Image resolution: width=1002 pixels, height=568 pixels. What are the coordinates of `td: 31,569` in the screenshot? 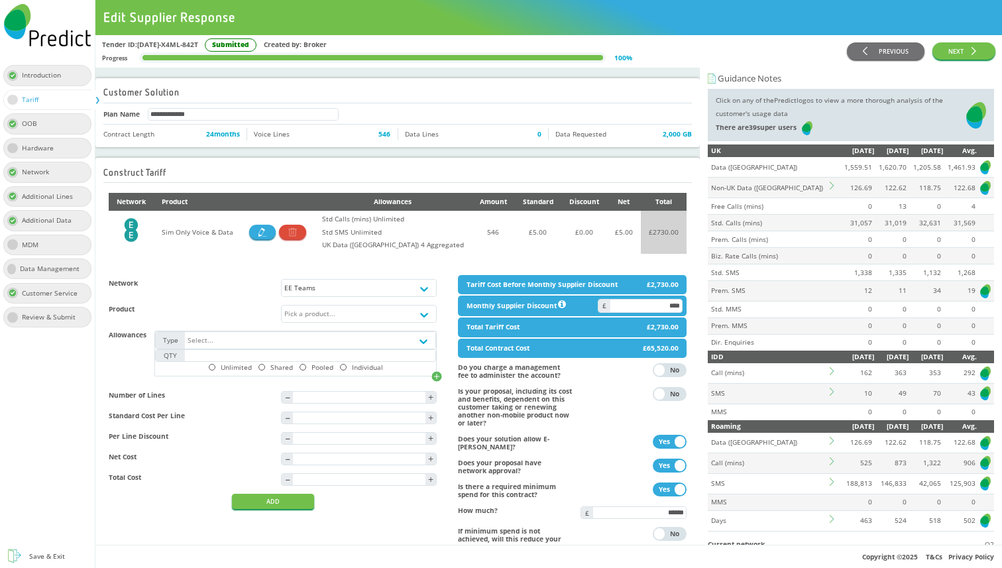 It's located at (960, 223).